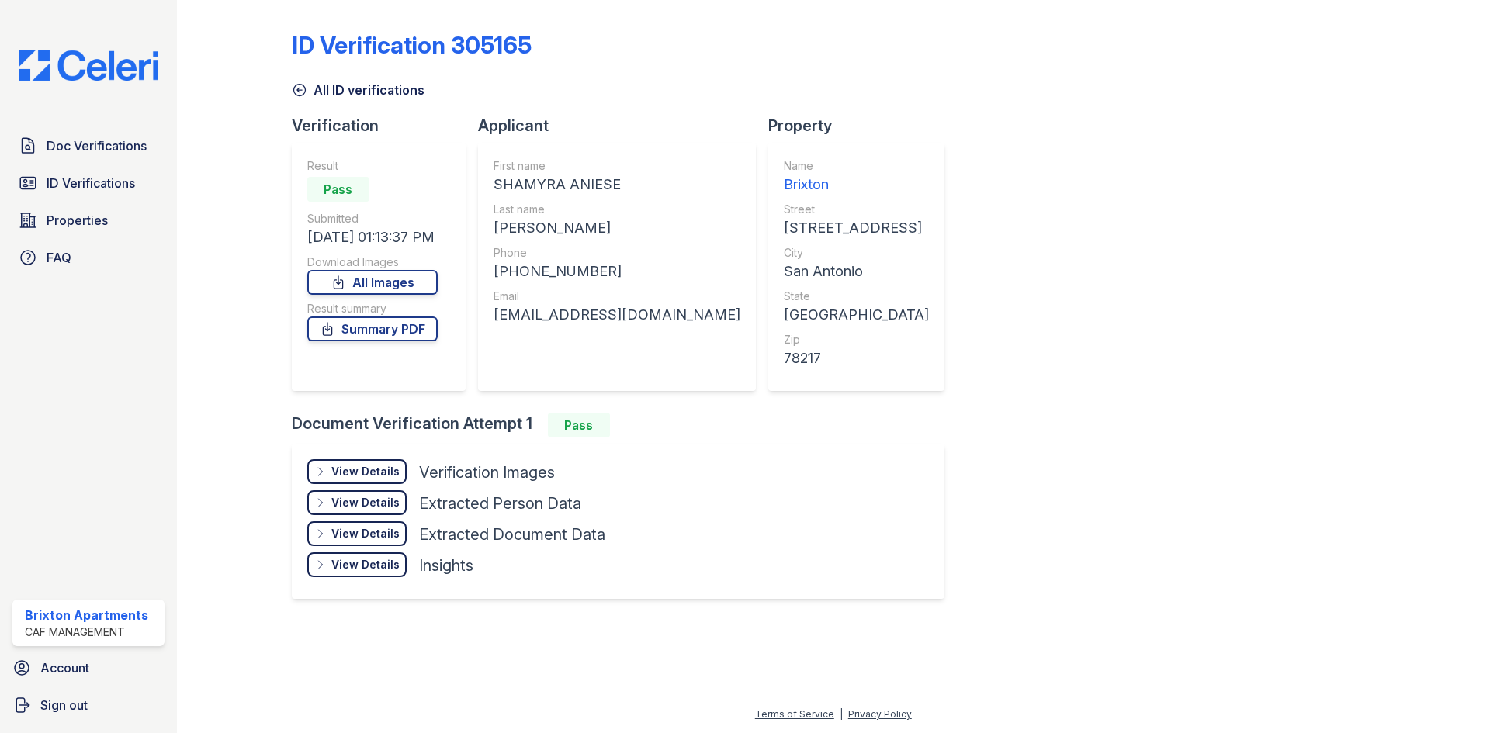 The width and height of the screenshot is (1490, 733). What do you see at coordinates (862, 126) in the screenshot?
I see `div: Property` at bounding box center [862, 126].